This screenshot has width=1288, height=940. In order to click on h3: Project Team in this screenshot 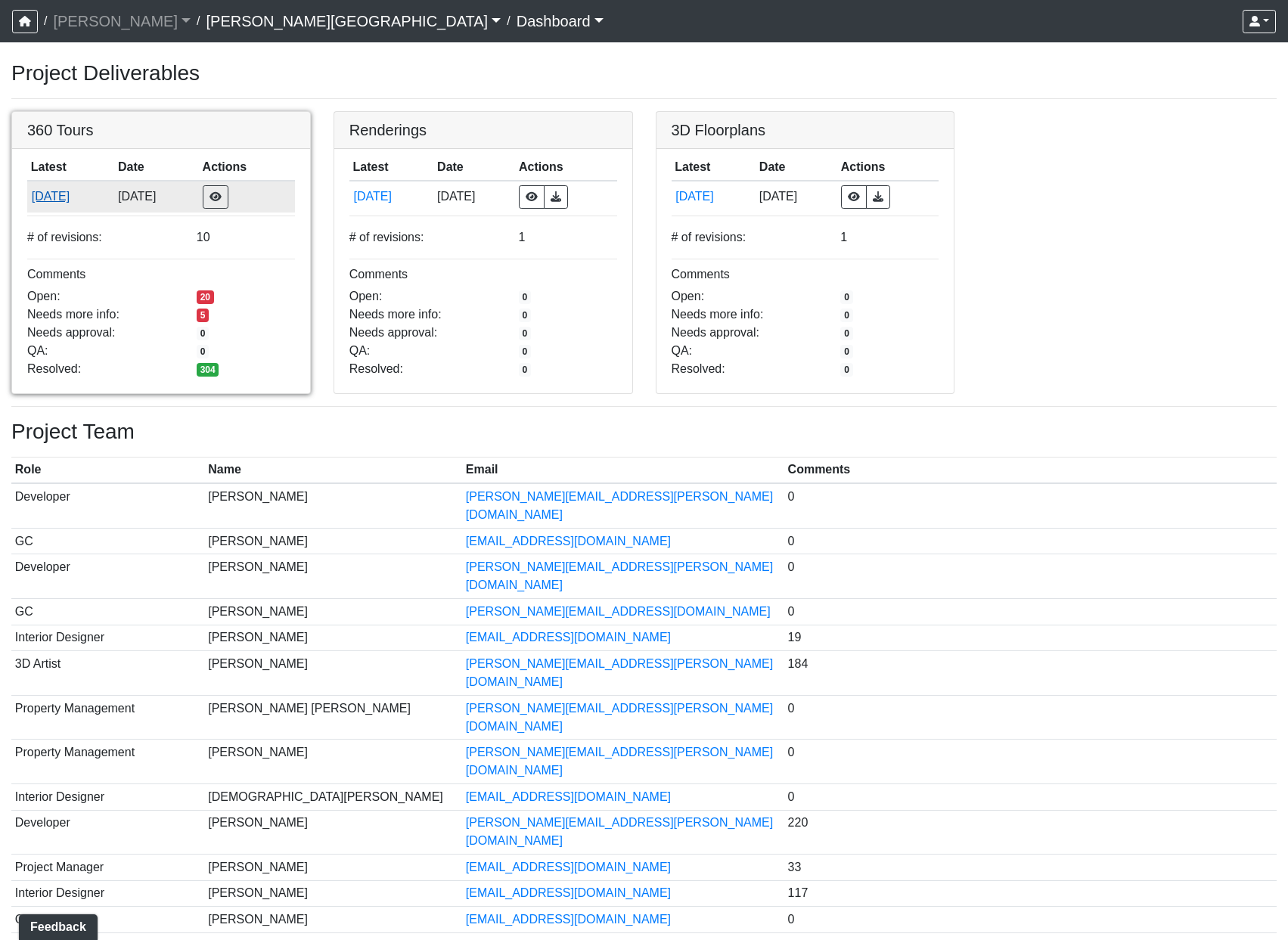, I will do `click(644, 432)`.